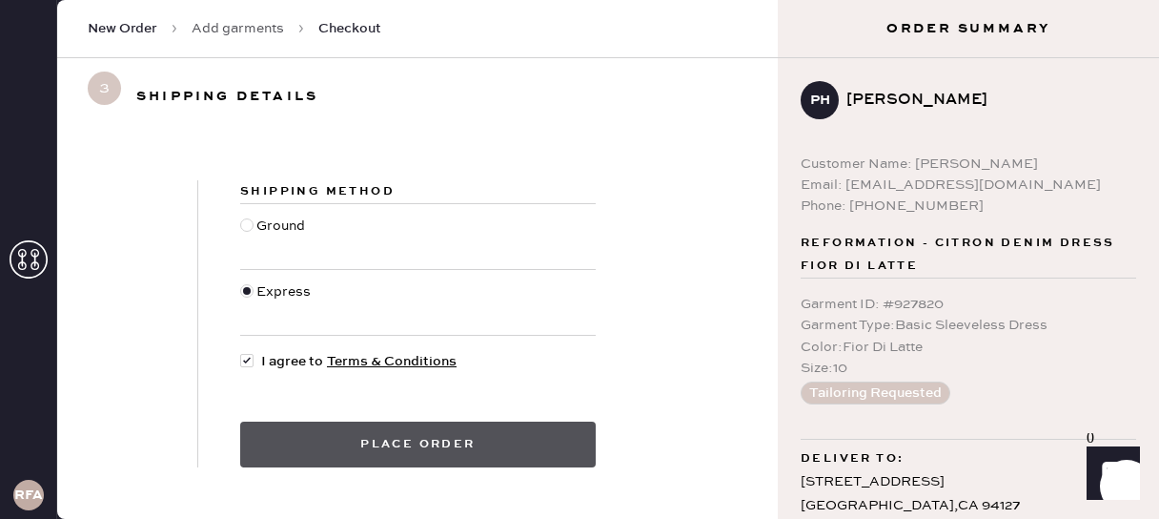 The height and width of the screenshot is (519, 1159). Describe the element at coordinates (122, 29) in the screenshot. I see `span: New Order` at that location.